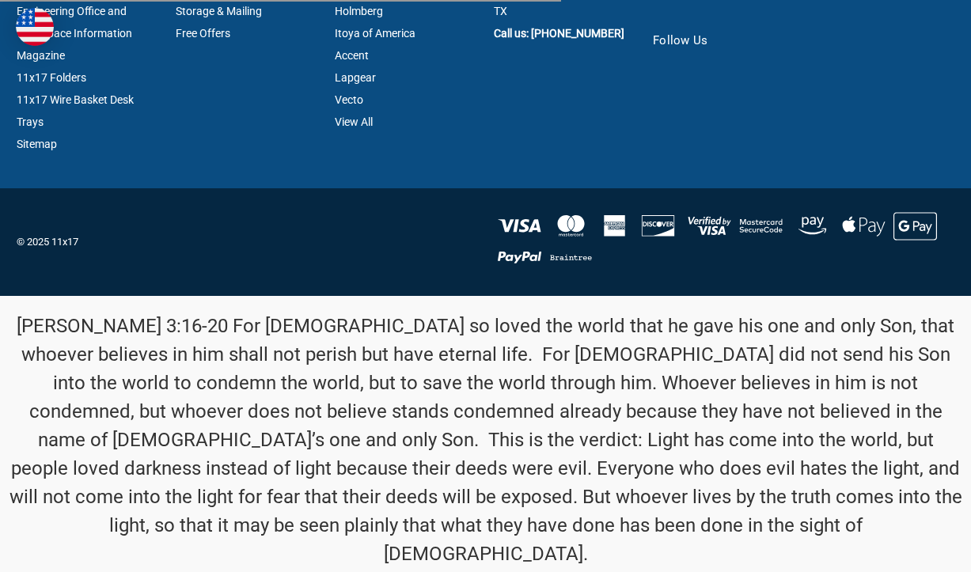  Describe the element at coordinates (51, 78) in the screenshot. I see `a: 11x17 Folders` at that location.